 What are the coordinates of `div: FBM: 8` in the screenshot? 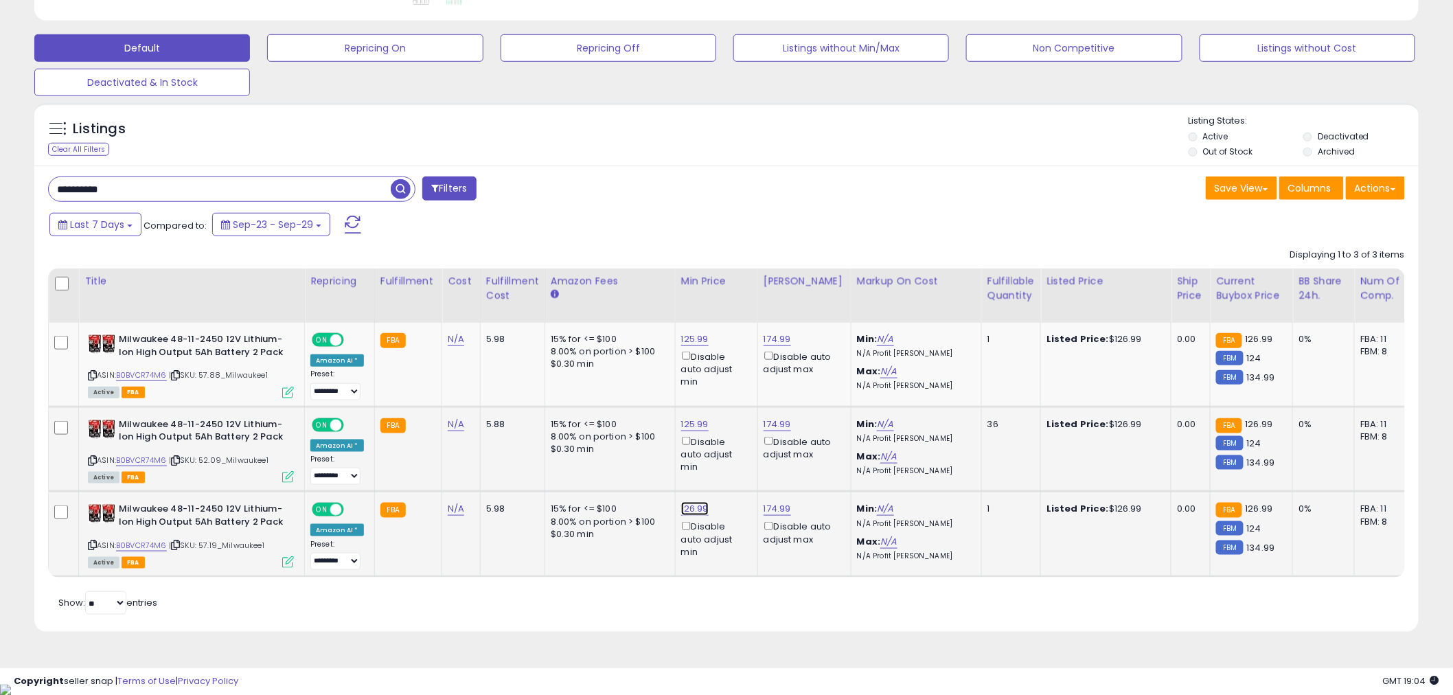 It's located at (1383, 352).